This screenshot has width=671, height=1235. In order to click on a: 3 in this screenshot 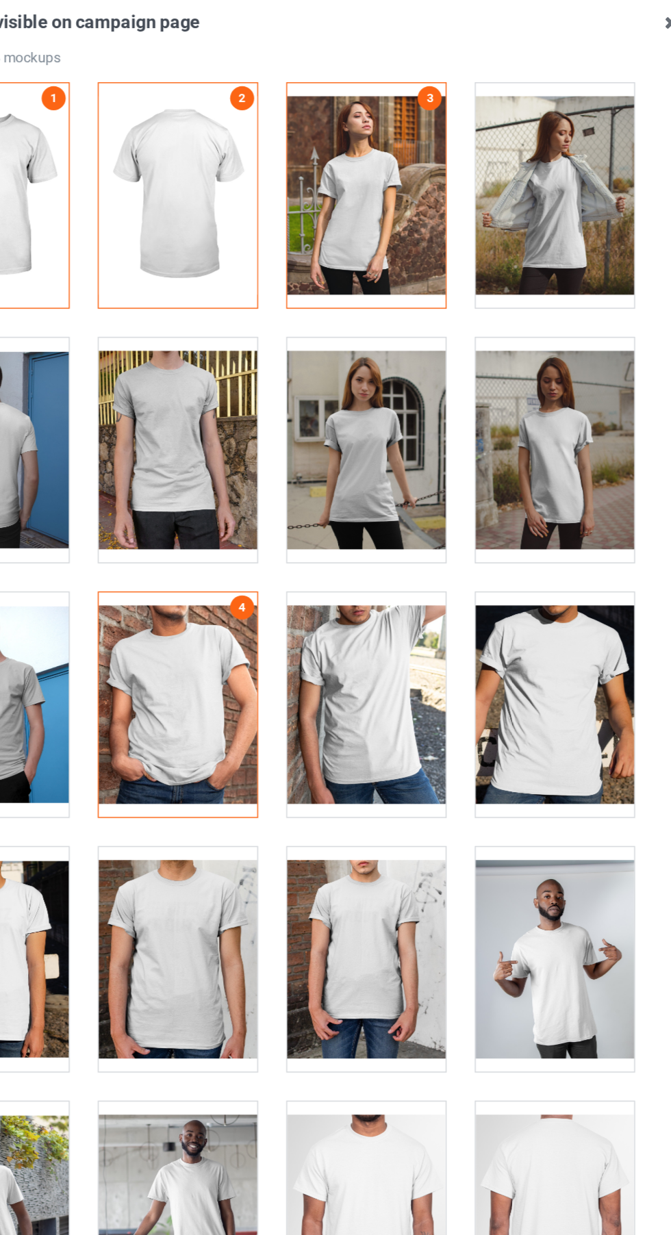, I will do `click(443, 82)`.